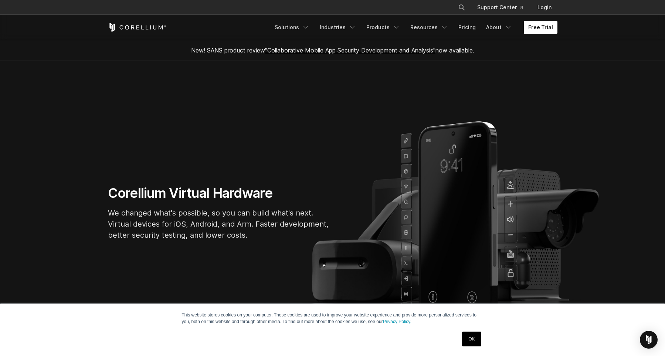  I want to click on a: "Collaborative Mobile App Security Development and Analysis", so click(350, 50).